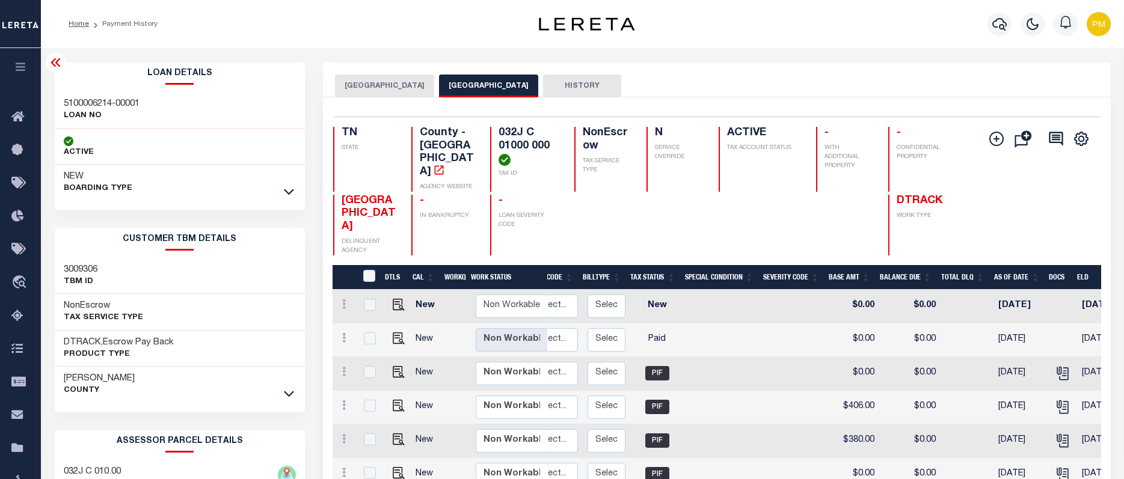  What do you see at coordinates (1099, 24) in the screenshot?
I see `img: svg+xml;base64,PHN2ZyB4bWxucz0iaHR0cDovL3d3dy53My5vcmcvMjAwMC9zdmciIHBvaW50ZXItZXZlbnRzPSJub25lIi...` at bounding box center [1099, 24].